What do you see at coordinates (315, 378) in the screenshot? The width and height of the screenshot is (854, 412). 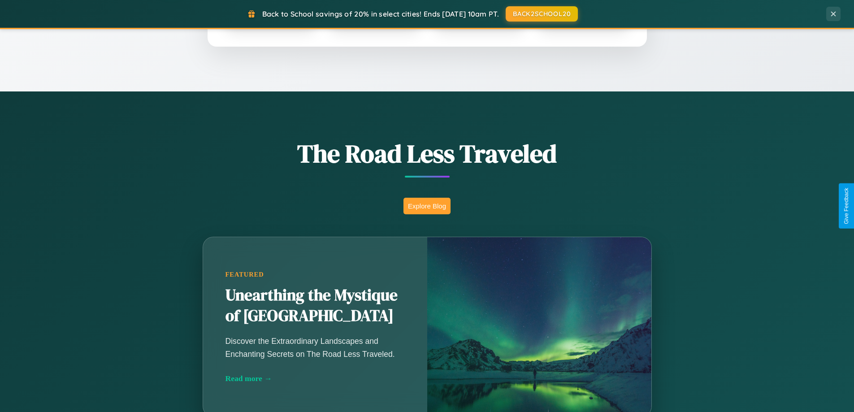 I see `div: Read more →` at bounding box center [315, 378].